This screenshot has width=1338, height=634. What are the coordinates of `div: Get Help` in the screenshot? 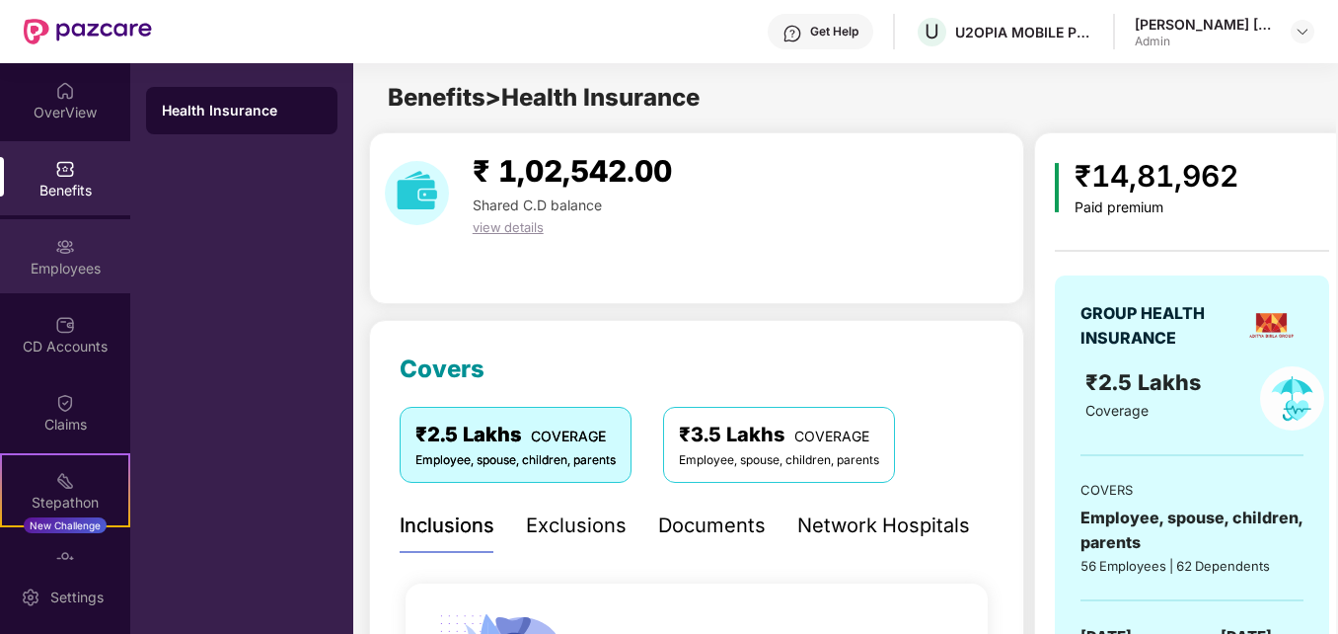 It's located at (834, 32).